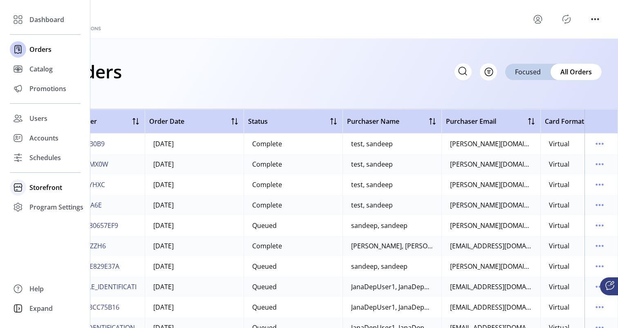 The height and width of the screenshot is (328, 618). What do you see at coordinates (56, 207) in the screenshot?
I see `span: Program Settings` at bounding box center [56, 207].